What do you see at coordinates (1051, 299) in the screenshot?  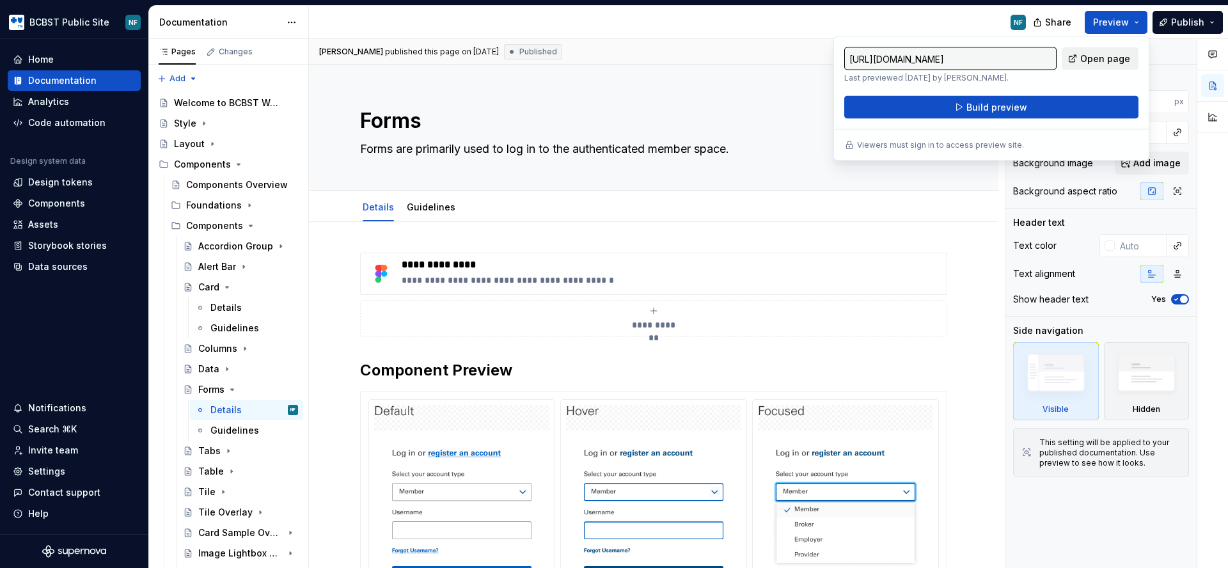 I see `div: Show header text` at bounding box center [1051, 299].